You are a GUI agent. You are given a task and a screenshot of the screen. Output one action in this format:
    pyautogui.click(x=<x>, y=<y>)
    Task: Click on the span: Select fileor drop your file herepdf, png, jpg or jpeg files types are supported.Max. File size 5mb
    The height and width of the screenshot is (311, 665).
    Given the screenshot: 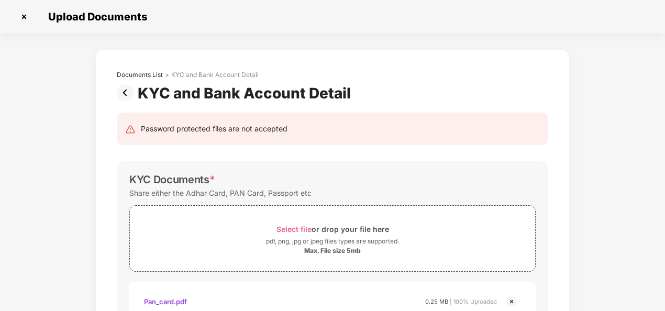 What is the action you would take?
    pyautogui.click(x=333, y=238)
    